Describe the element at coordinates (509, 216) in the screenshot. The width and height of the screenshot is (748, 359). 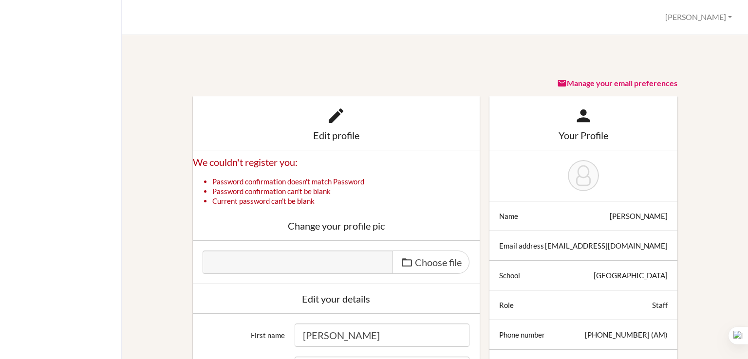
I see `div: Name` at that location.